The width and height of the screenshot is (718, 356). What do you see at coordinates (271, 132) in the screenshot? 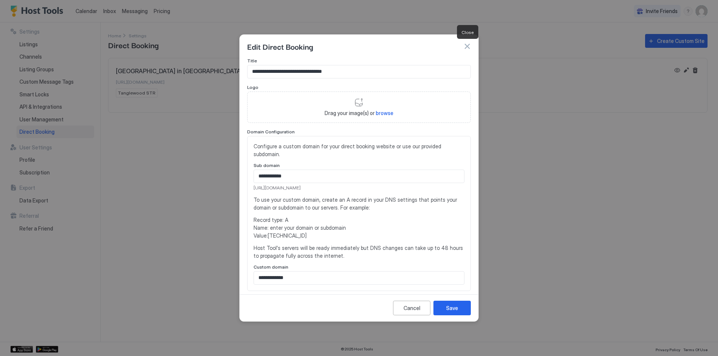
I see `span: Domain Configuration` at bounding box center [271, 132].